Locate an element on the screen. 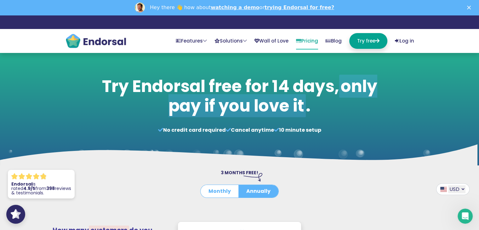 The height and width of the screenshot is (230, 479). a: Click here to claim your free trial and start collecting reviews in less than 10 minutes → is located at coordinates (53, 133).